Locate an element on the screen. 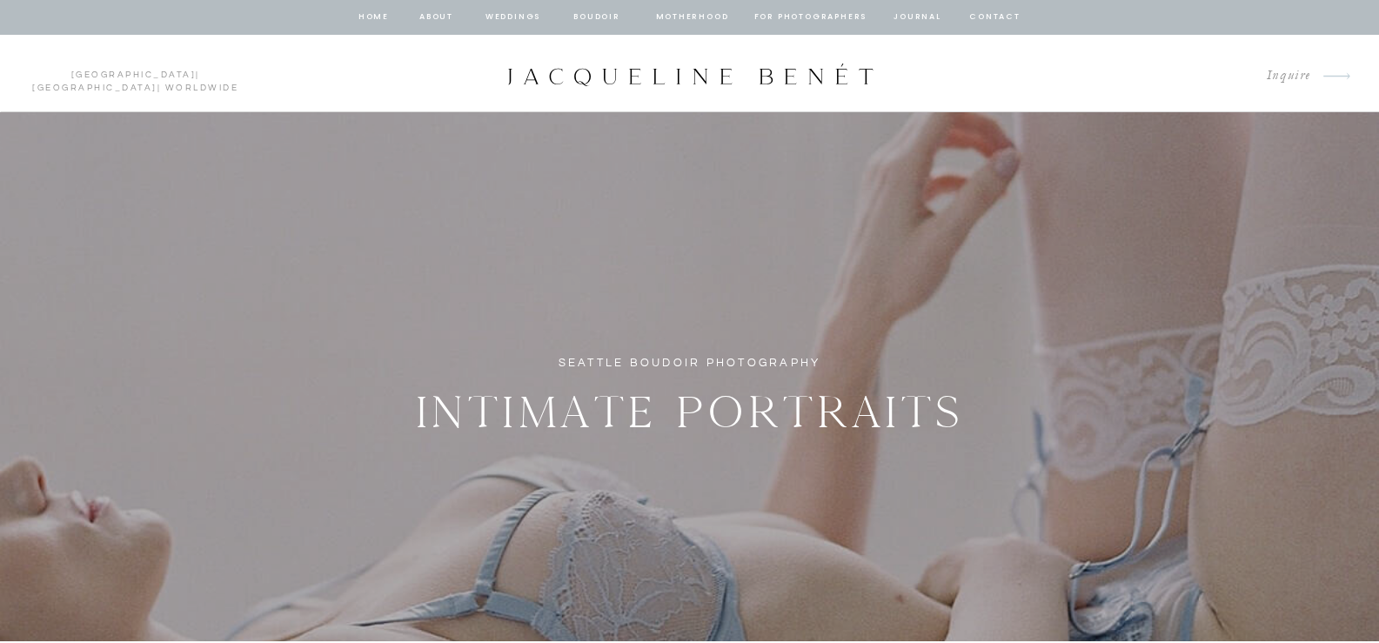 The image size is (1379, 643). h2: Intimate Portraits is located at coordinates (690, 407).